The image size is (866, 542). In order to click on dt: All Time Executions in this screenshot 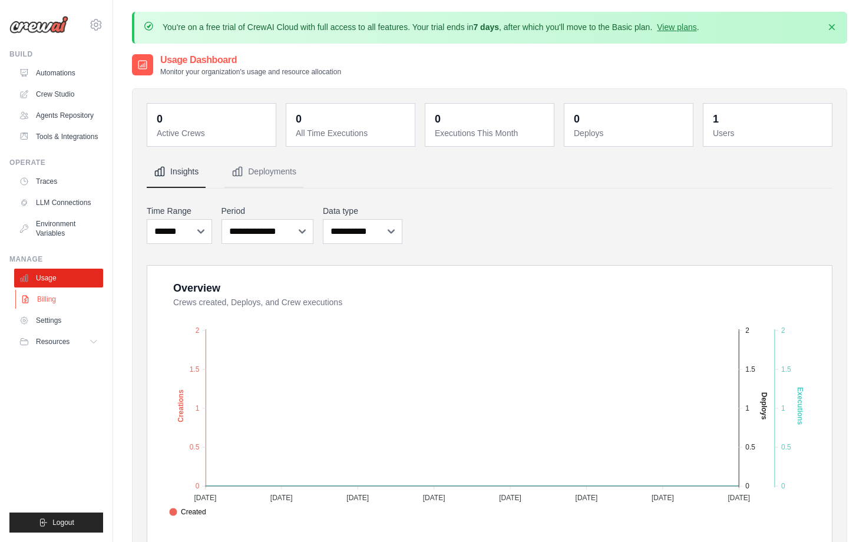, I will do `click(352, 133)`.